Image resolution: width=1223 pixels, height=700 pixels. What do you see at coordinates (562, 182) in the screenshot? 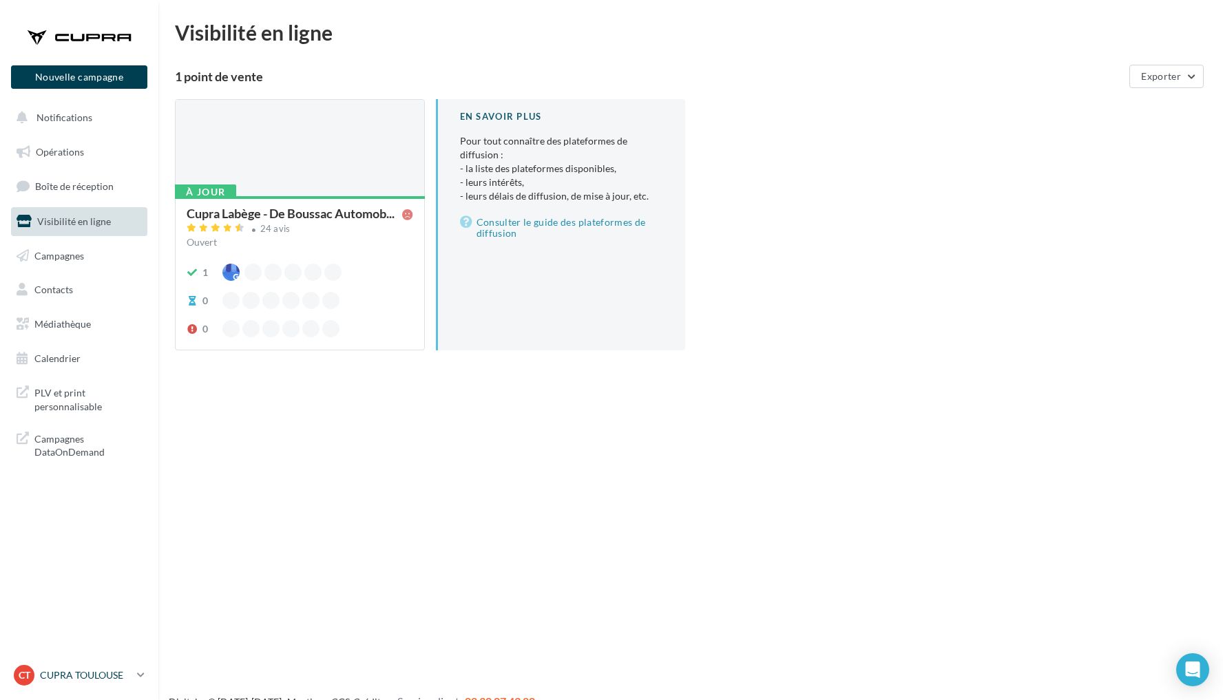
I see `li: - leurs intérêts,` at bounding box center [562, 182].